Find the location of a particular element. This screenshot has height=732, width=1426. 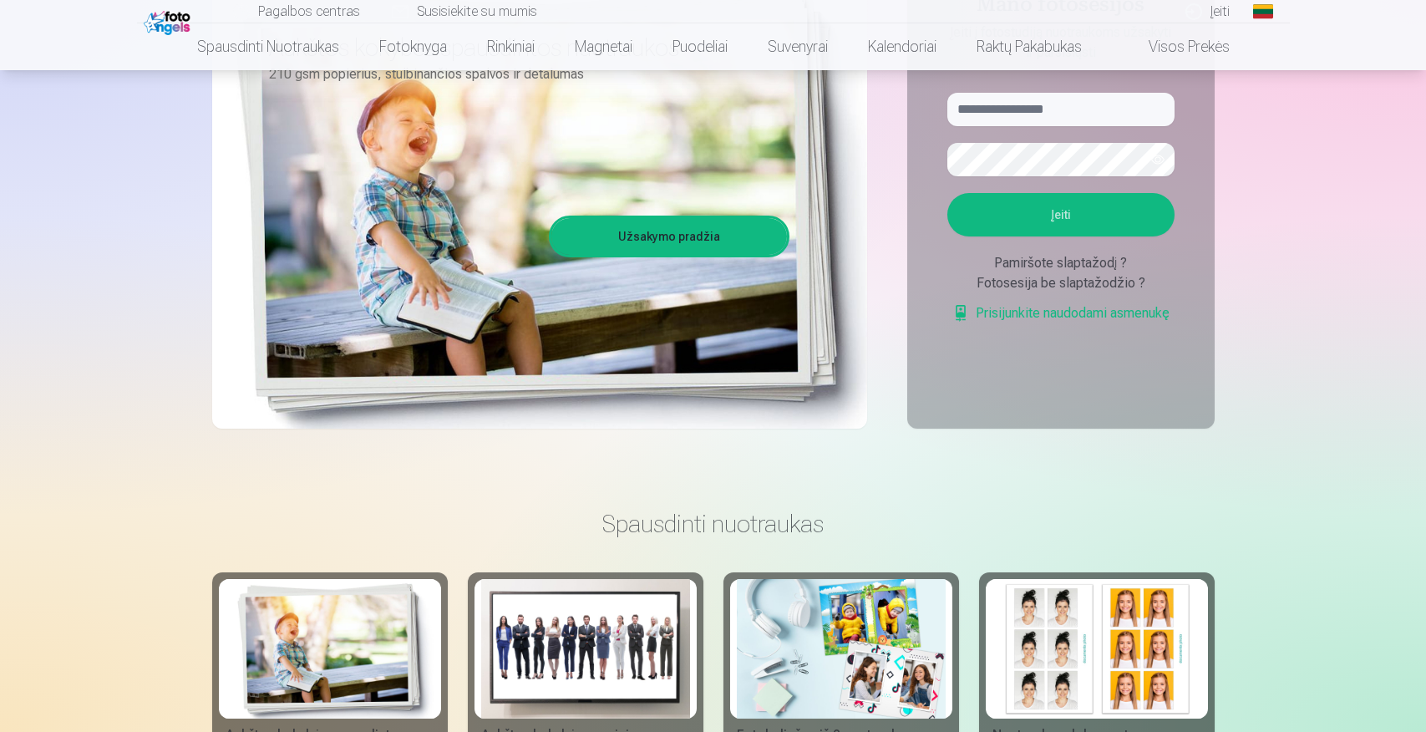

img: Aukštos kokybės grupinių nuotraukų spauda is located at coordinates (586, 648).